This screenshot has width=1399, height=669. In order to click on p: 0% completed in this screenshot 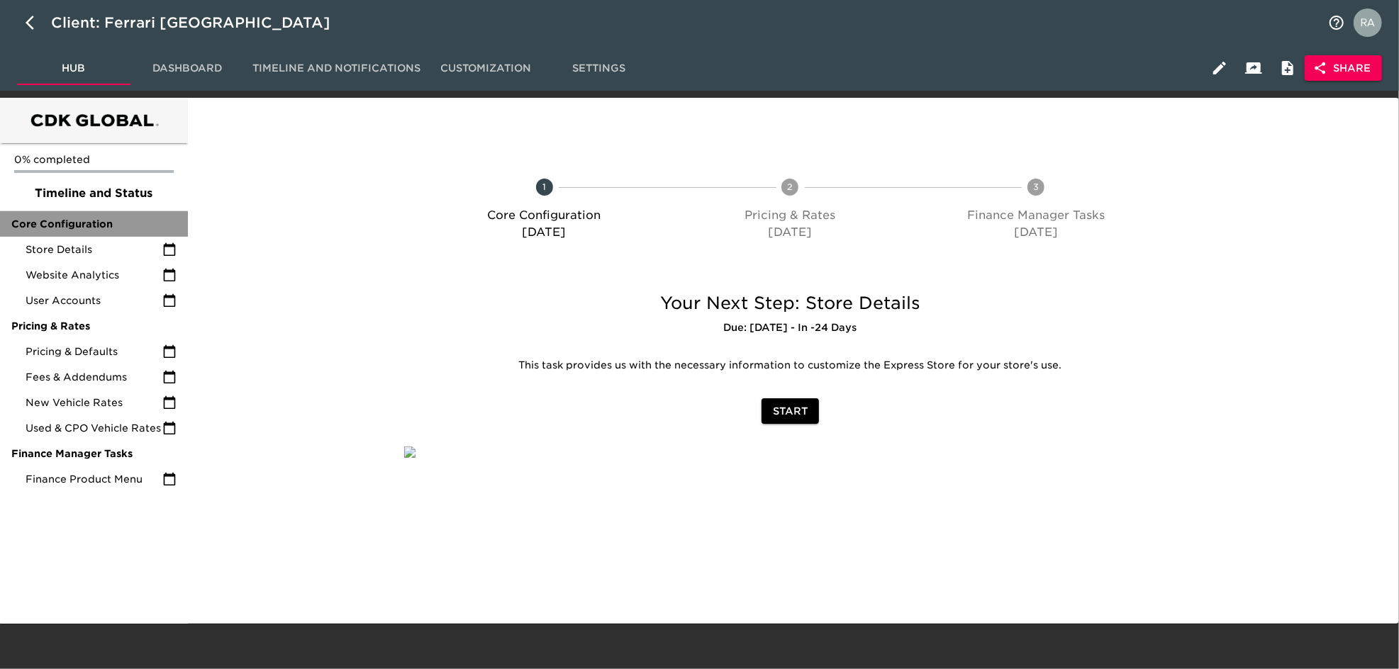, I will do `click(94, 160)`.